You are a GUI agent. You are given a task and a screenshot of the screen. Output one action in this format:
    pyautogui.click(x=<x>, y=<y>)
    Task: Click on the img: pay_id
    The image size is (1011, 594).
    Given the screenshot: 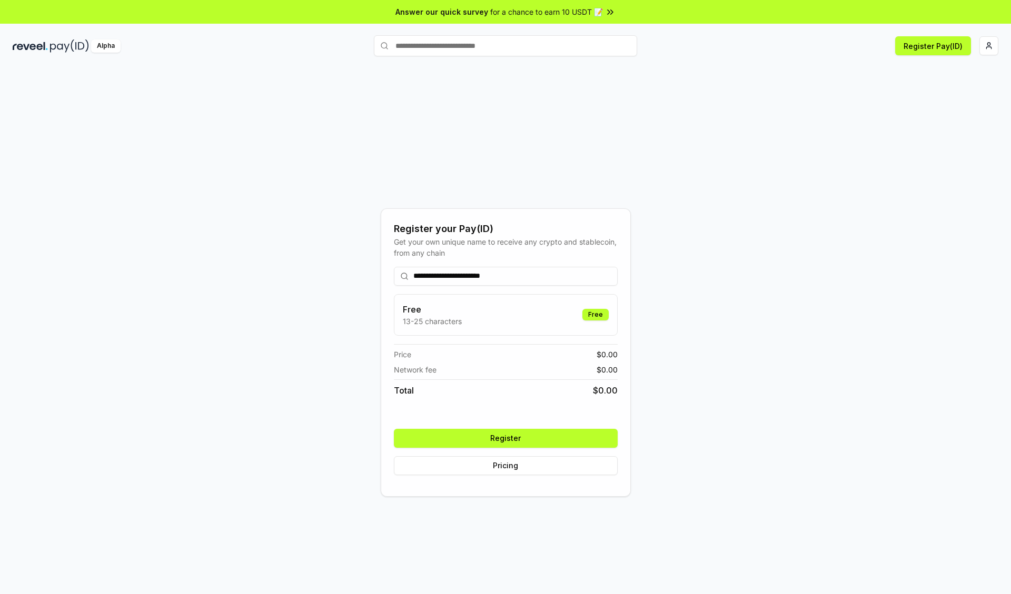 What is the action you would take?
    pyautogui.click(x=69, y=46)
    